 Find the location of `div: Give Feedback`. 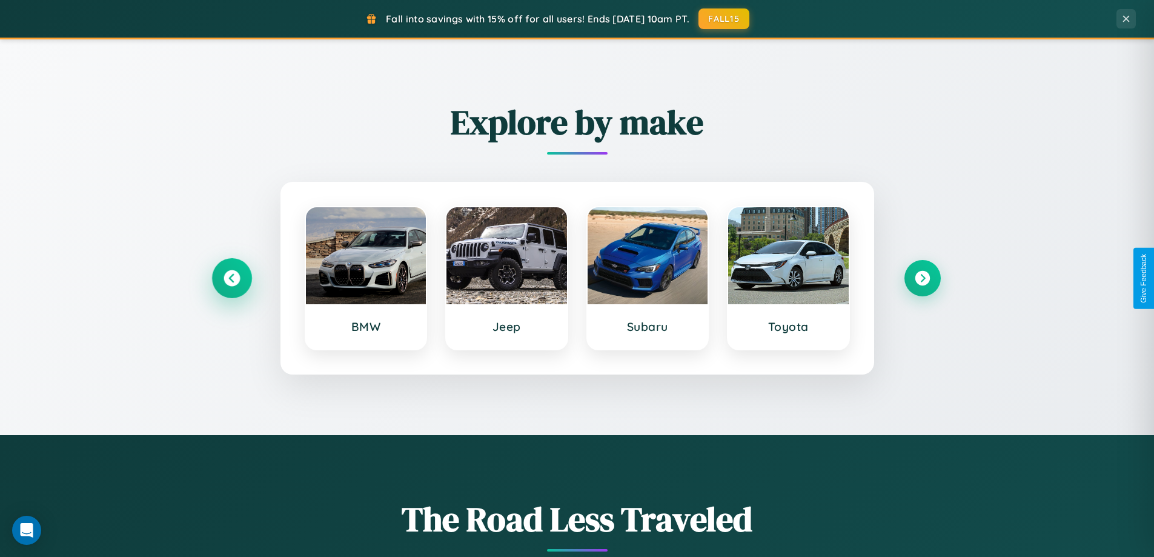

div: Give Feedback is located at coordinates (1143, 278).